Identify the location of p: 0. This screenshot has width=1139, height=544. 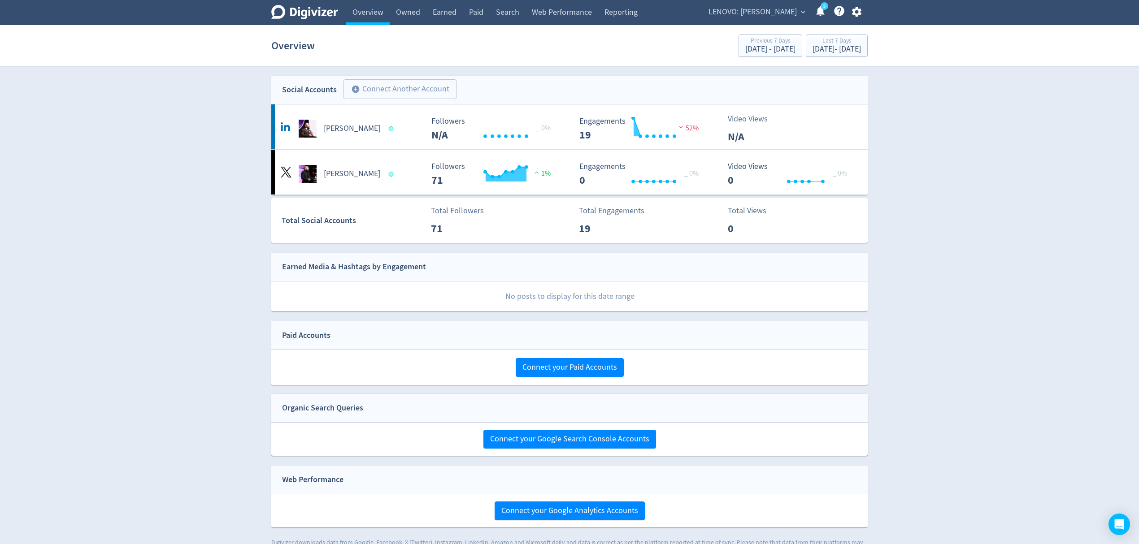
(753, 229).